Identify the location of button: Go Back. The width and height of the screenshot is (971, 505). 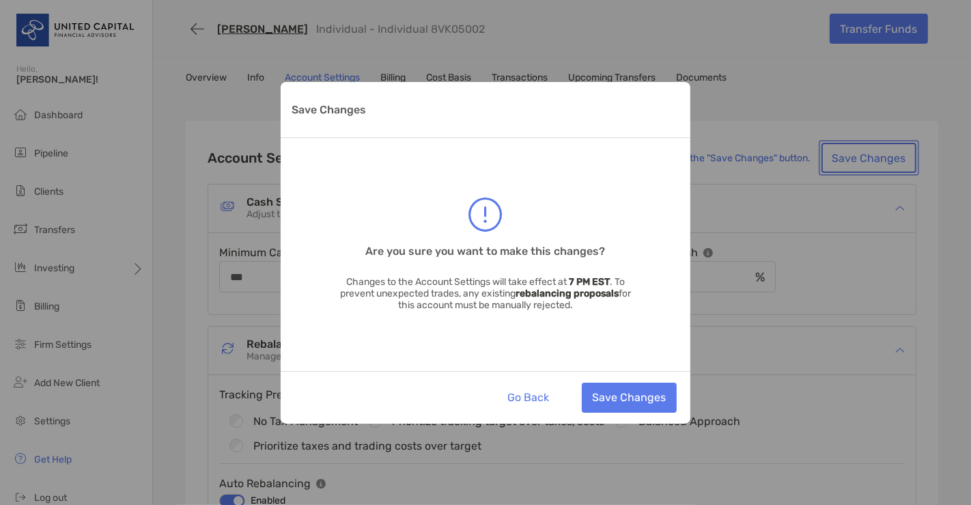
(528, 397).